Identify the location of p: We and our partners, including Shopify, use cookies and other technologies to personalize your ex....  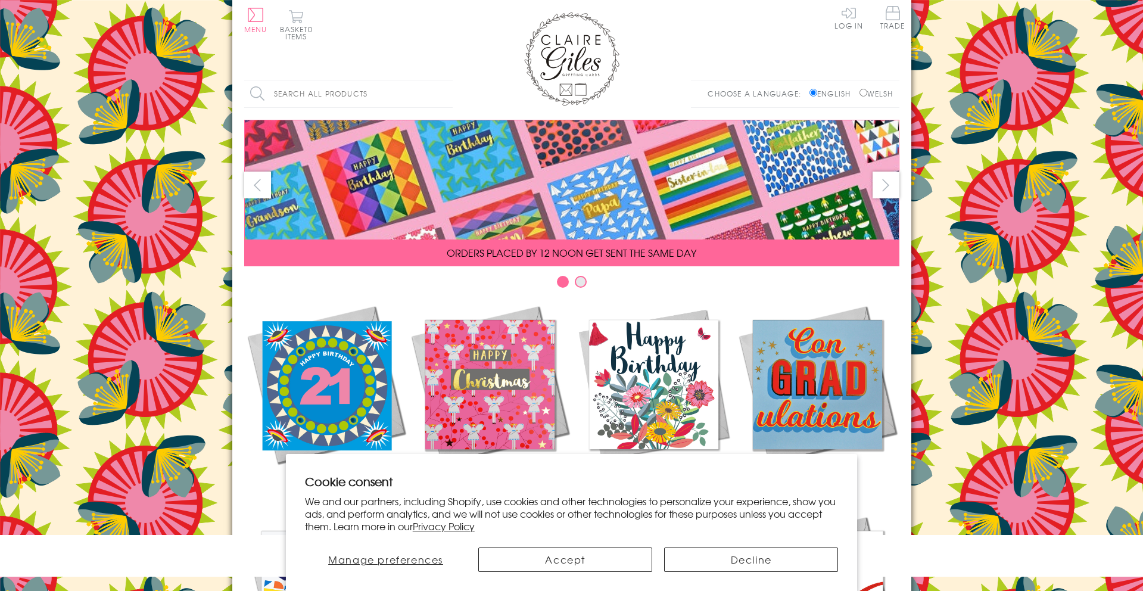
(572, 514).